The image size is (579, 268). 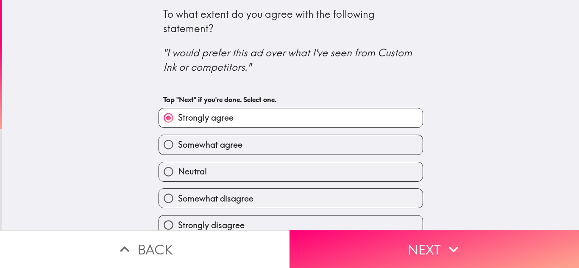 I want to click on h6: Tap "Next" if you're done. Select one., so click(x=291, y=100).